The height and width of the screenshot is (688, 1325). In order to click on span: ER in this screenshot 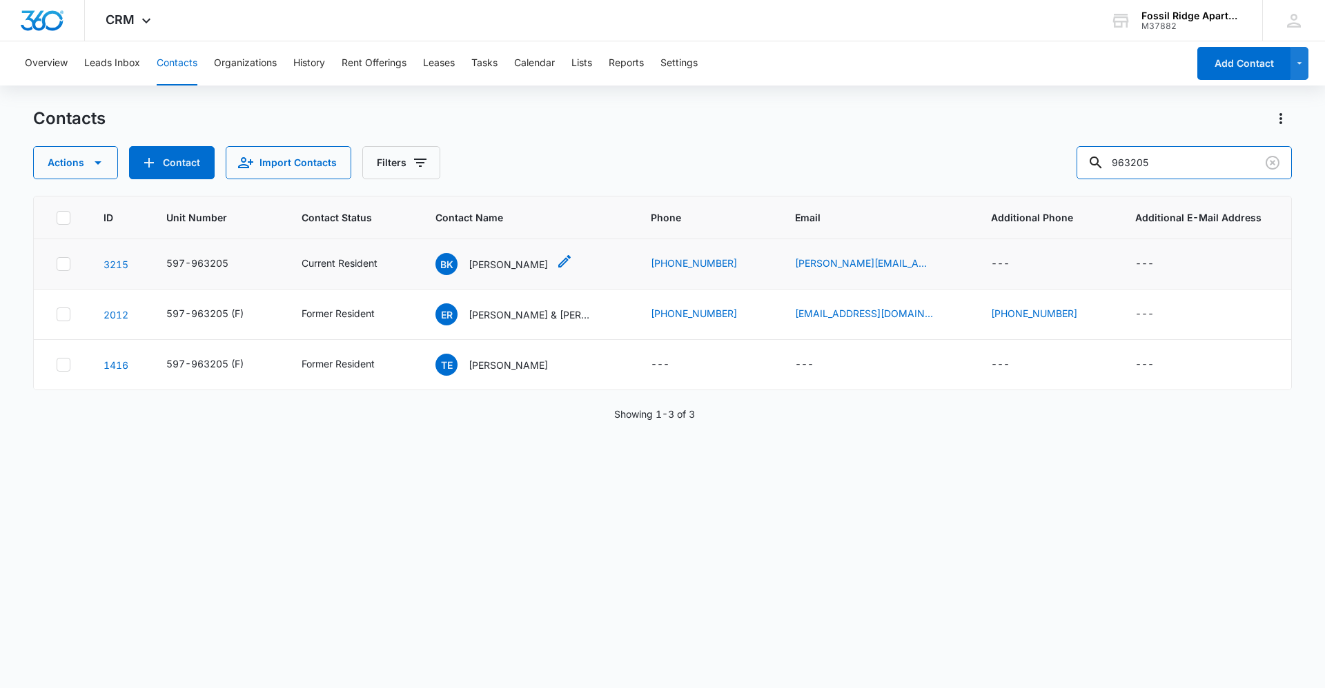, I will do `click(446, 315)`.